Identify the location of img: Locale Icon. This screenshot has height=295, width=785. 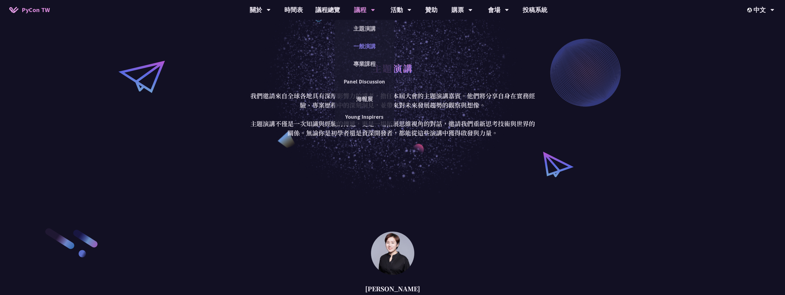
(750, 10).